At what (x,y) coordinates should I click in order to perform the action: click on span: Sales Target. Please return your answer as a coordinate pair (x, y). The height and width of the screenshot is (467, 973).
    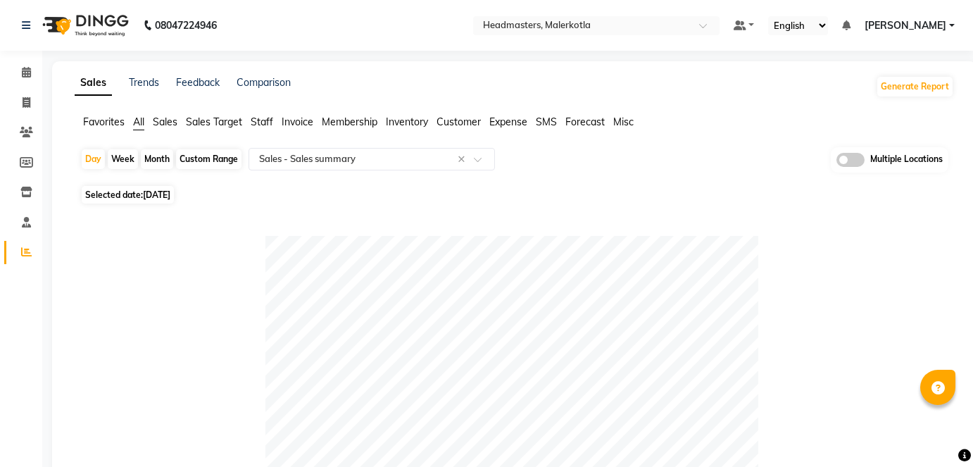
    Looking at the image, I should click on (214, 122).